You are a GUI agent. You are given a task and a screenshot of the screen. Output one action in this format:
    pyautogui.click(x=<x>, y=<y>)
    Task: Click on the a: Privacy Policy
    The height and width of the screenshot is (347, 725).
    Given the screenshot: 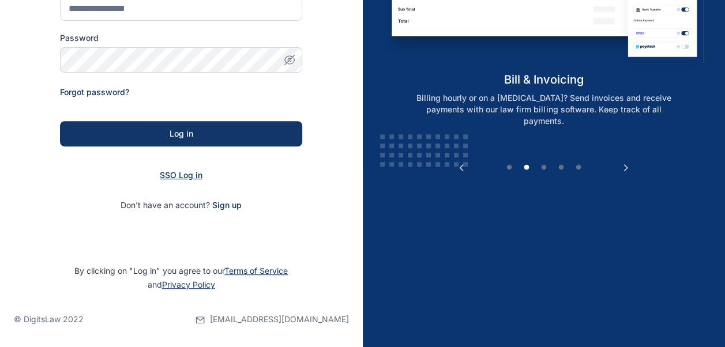 What is the action you would take?
    pyautogui.click(x=189, y=284)
    